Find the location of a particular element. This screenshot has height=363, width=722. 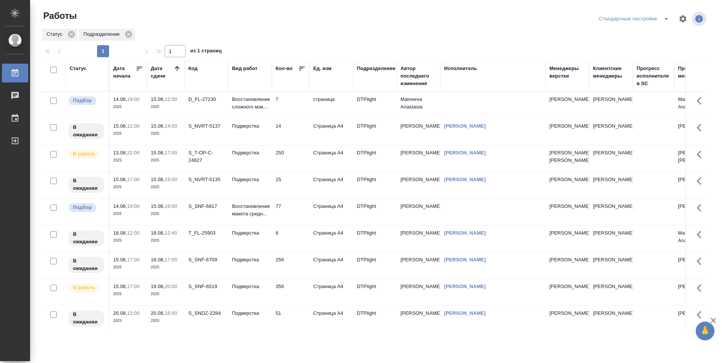

td: 14 is located at coordinates (291, 132).